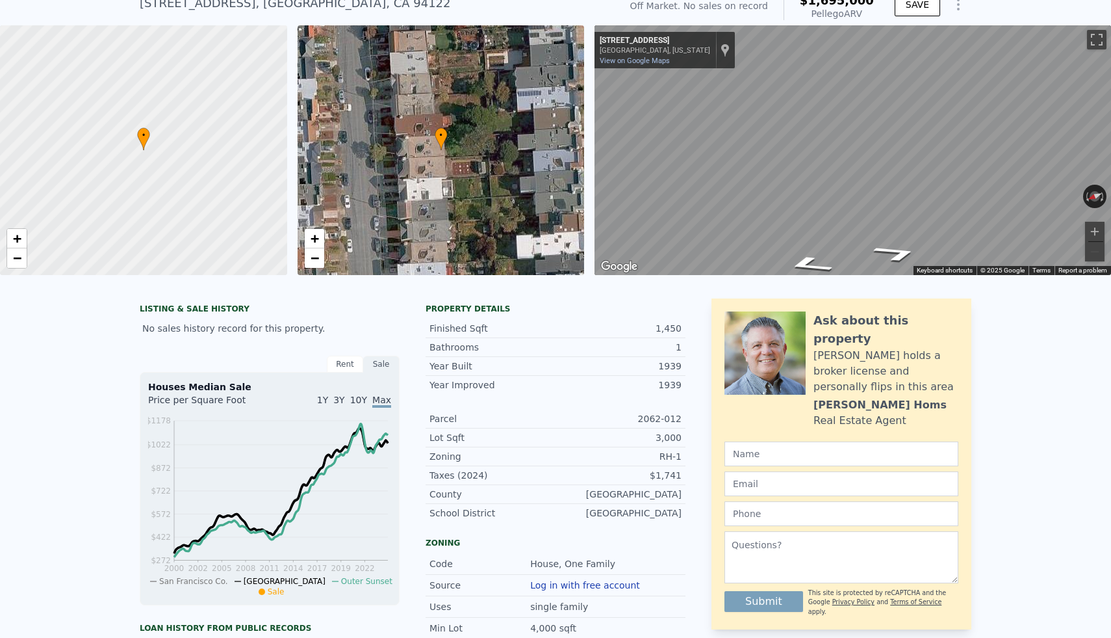 Image resolution: width=1111 pixels, height=638 pixels. Describe the element at coordinates (619, 347) in the screenshot. I see `div: 1` at that location.